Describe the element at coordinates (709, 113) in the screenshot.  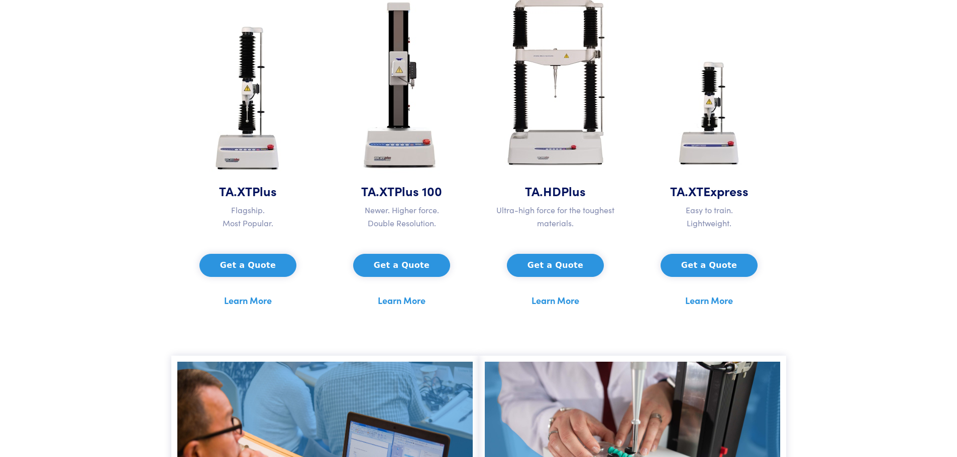
I see `img: ta-xt-express-analyzer.jpg` at that location.